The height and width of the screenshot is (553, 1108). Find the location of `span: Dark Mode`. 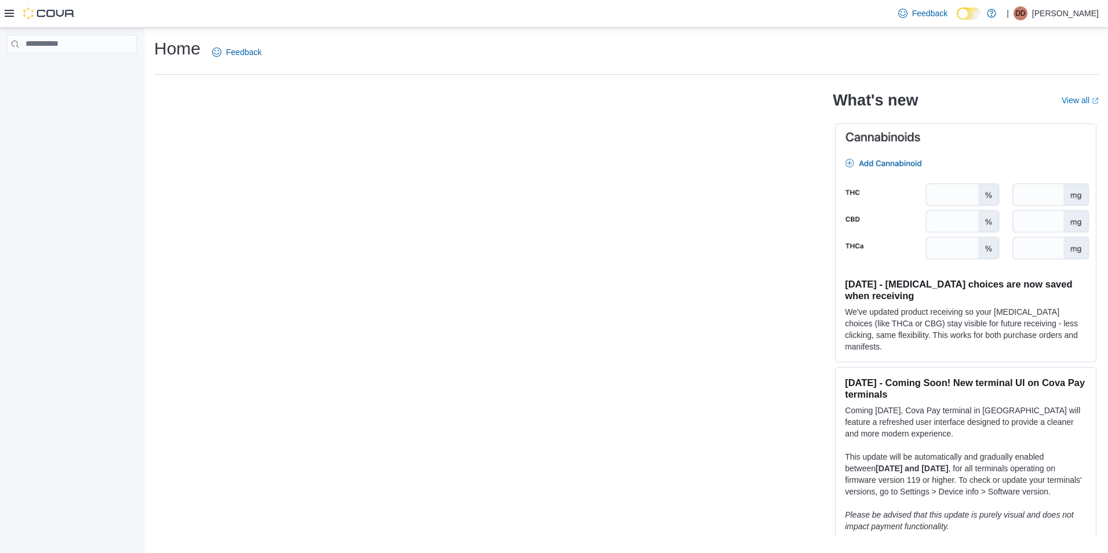

span: Dark Mode is located at coordinates (957, 20).